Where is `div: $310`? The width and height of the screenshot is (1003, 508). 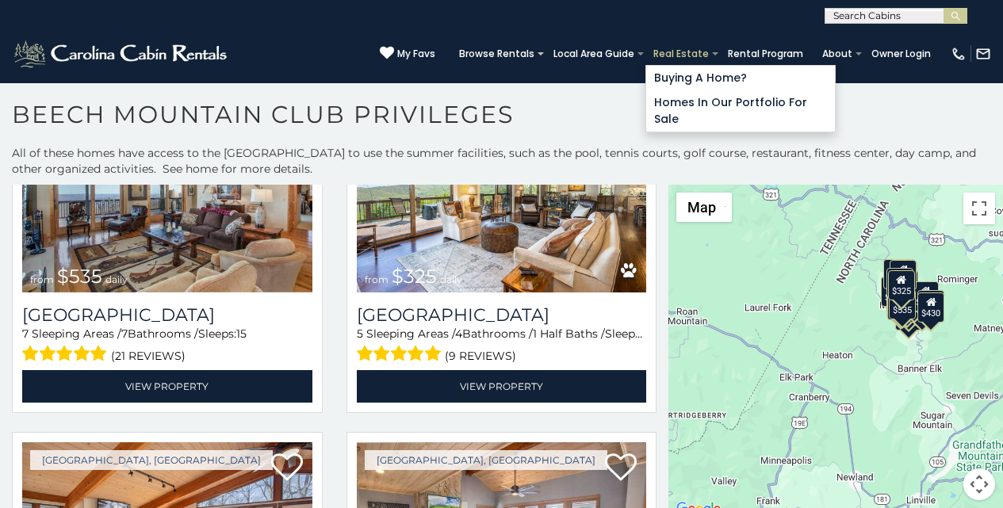
div: $310 is located at coordinates (900, 283).